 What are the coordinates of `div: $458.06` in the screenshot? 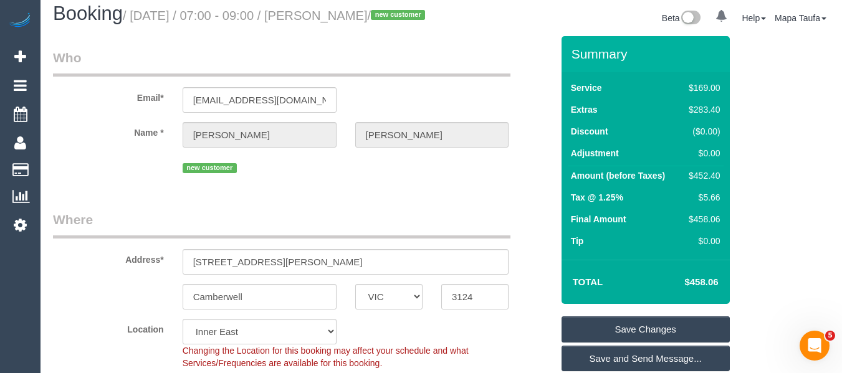 It's located at (701, 219).